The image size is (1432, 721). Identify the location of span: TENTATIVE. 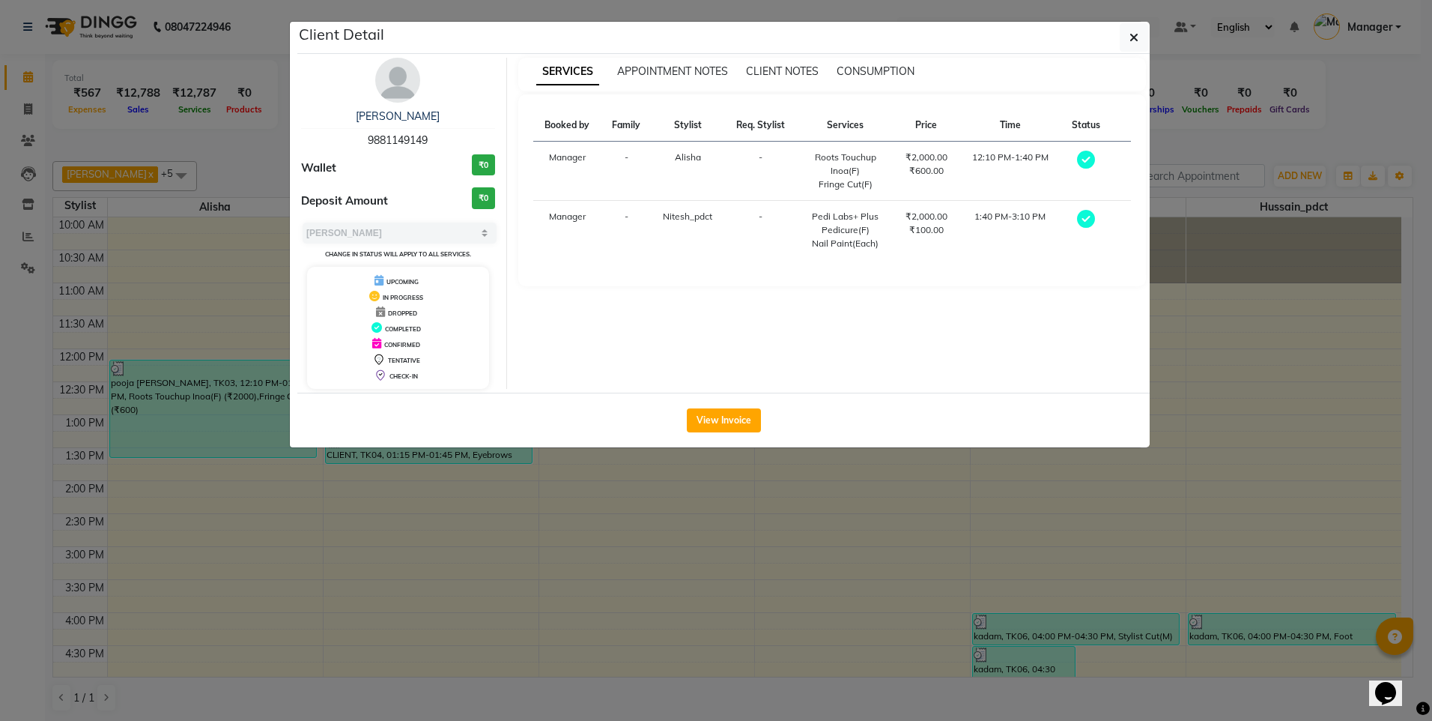
(404, 360).